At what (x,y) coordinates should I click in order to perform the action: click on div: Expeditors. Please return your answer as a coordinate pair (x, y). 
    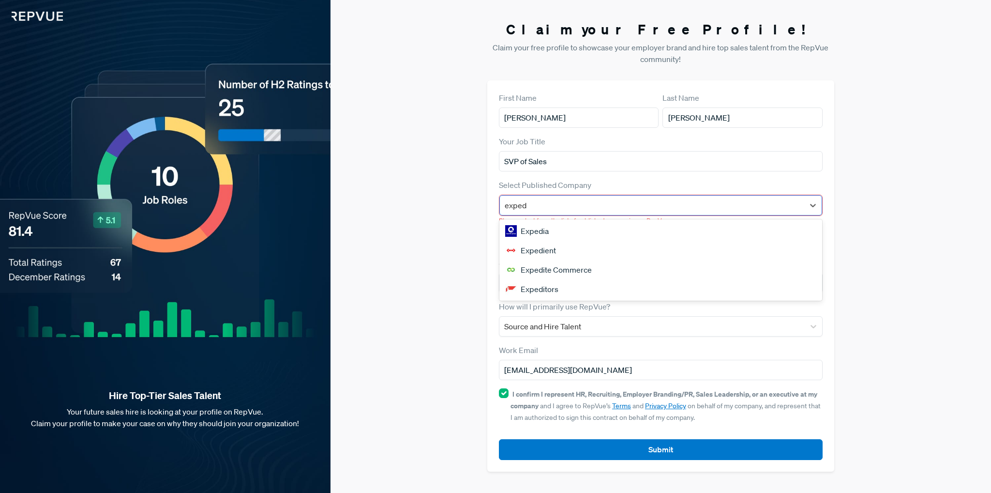
    Looking at the image, I should click on (661, 289).